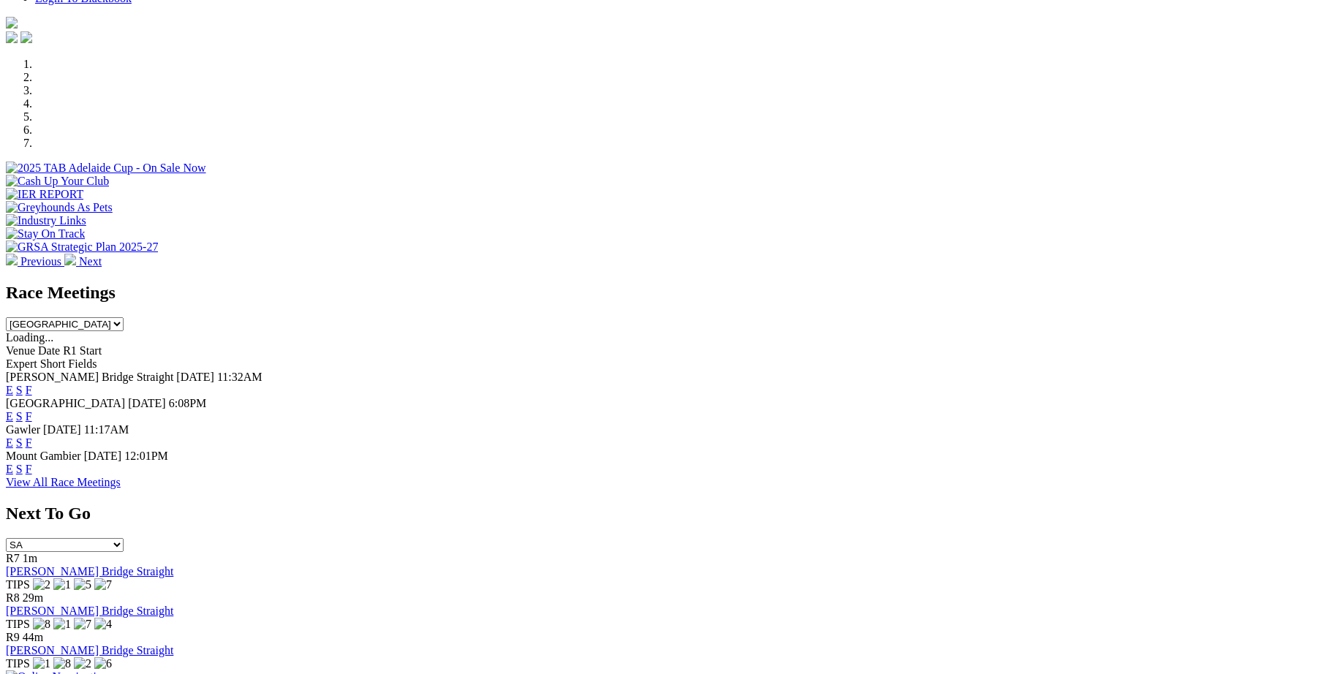 This screenshot has width=1322, height=674. I want to click on span: Date, so click(49, 350).